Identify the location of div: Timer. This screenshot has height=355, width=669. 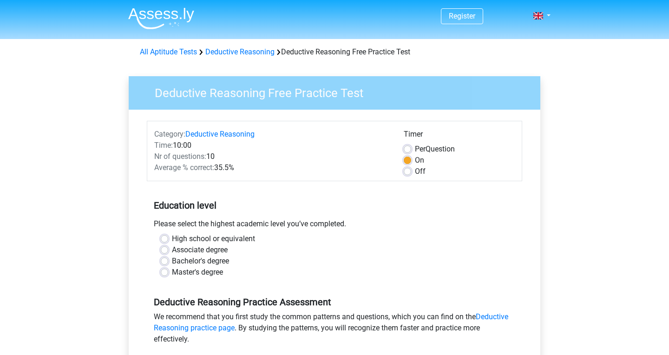
(459, 136).